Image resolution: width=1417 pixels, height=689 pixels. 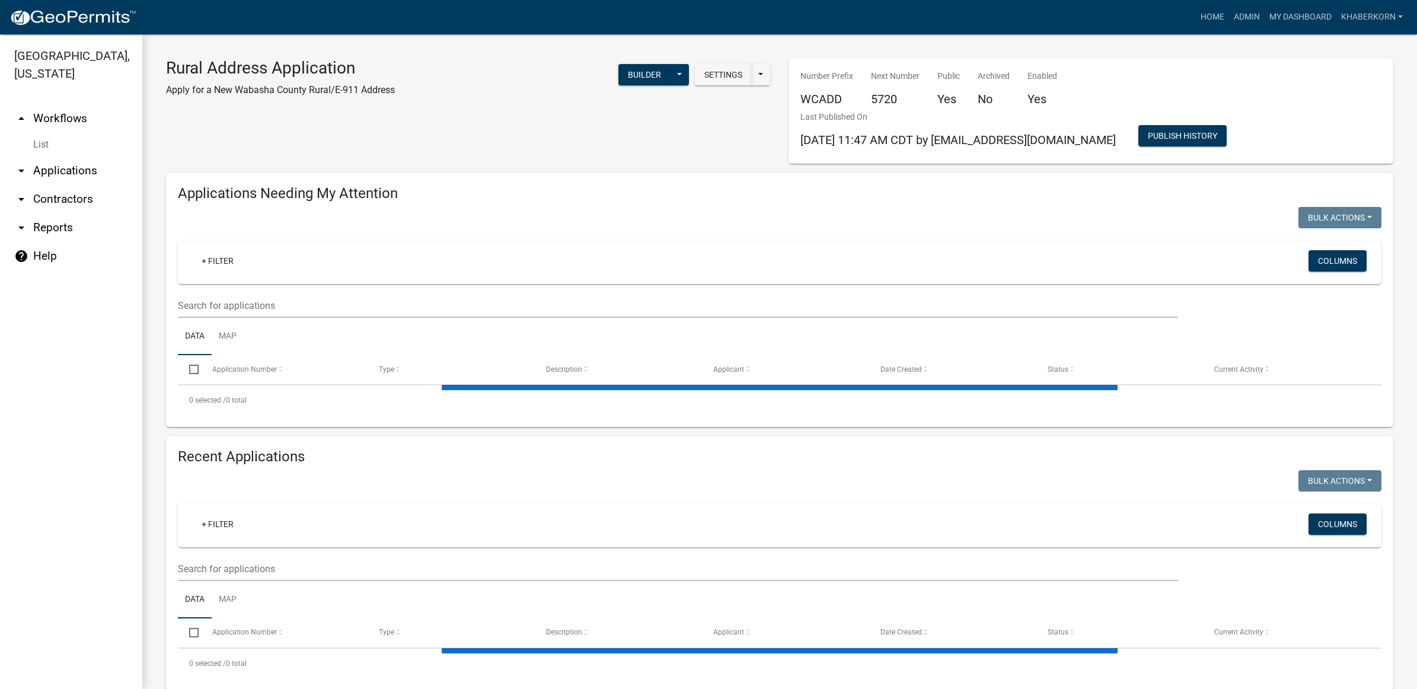 I want to click on a: Home, so click(x=1213, y=17).